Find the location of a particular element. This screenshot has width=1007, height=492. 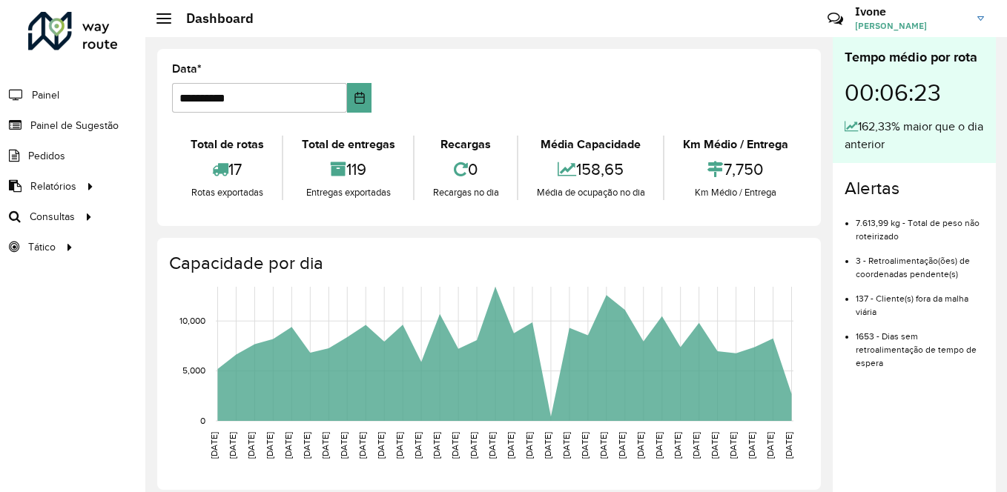

div: 7,750 is located at coordinates (735, 169).